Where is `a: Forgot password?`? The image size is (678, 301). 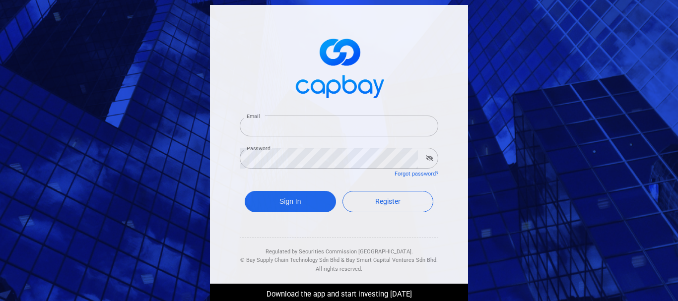 a: Forgot password? is located at coordinates (417, 174).